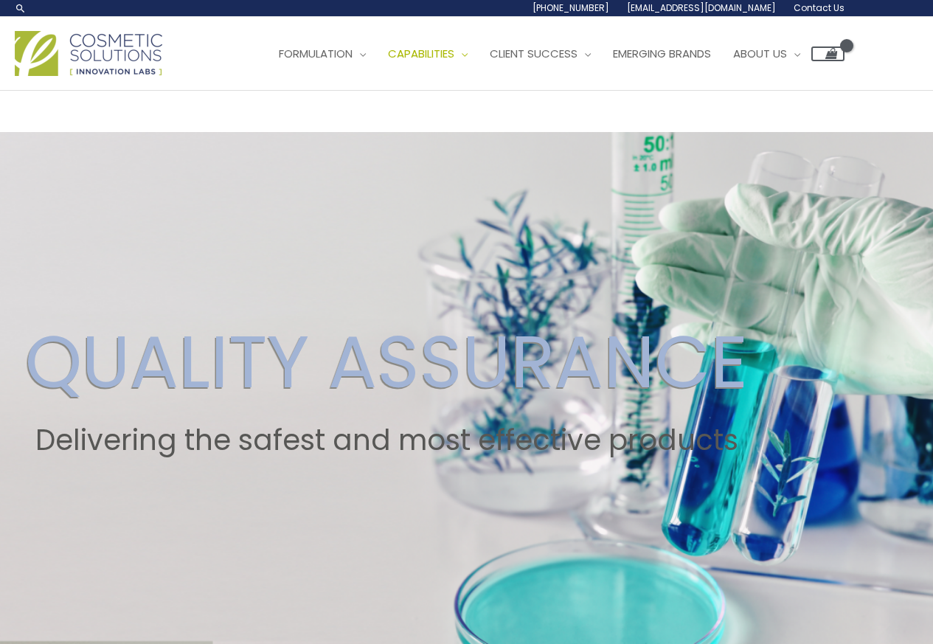  Describe the element at coordinates (540, 54) in the screenshot. I see `a: Client Success` at that location.